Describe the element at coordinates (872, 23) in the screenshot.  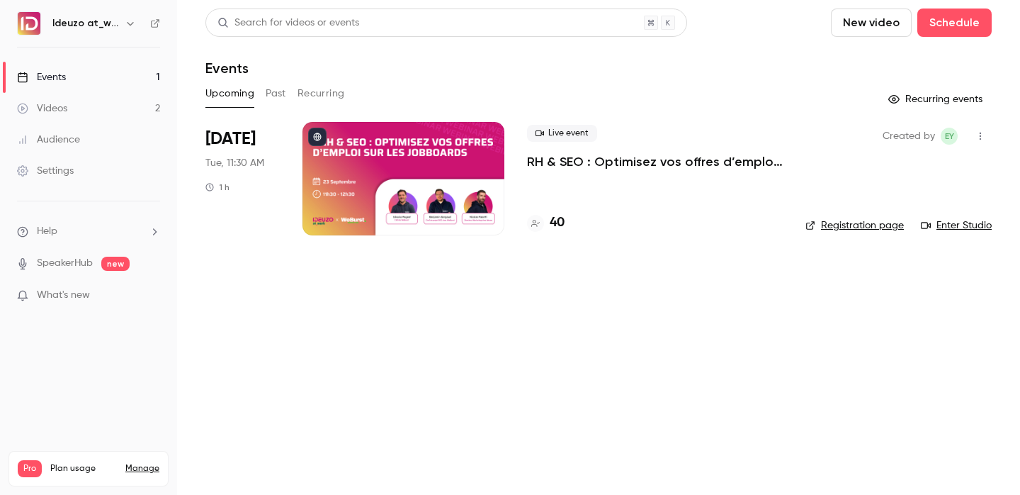
I see `button: New video` at that location.